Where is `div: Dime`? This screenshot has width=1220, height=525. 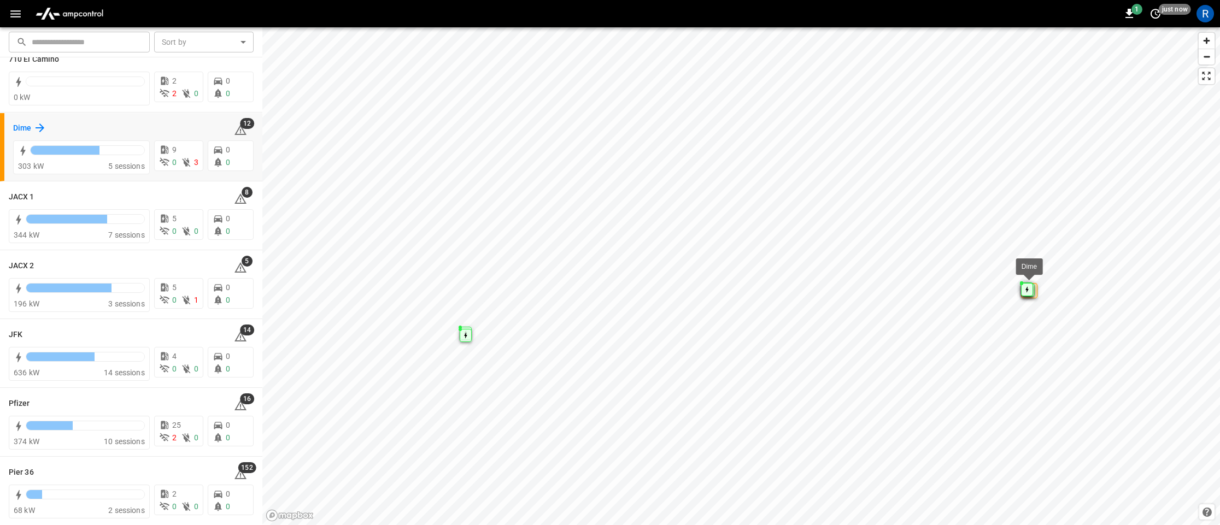 div: Dime is located at coordinates (1029, 267).